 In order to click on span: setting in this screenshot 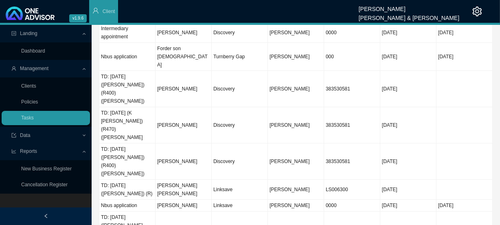, I will do `click(477, 11)`.